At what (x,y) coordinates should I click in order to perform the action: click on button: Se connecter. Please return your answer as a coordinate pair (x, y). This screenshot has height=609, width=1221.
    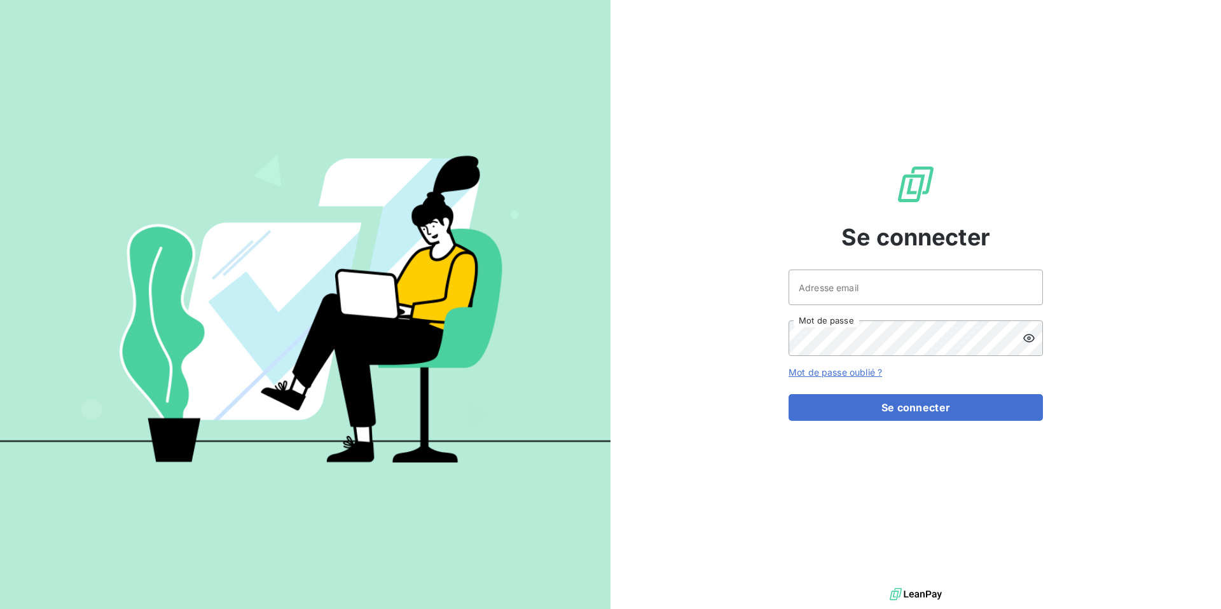
    Looking at the image, I should click on (916, 408).